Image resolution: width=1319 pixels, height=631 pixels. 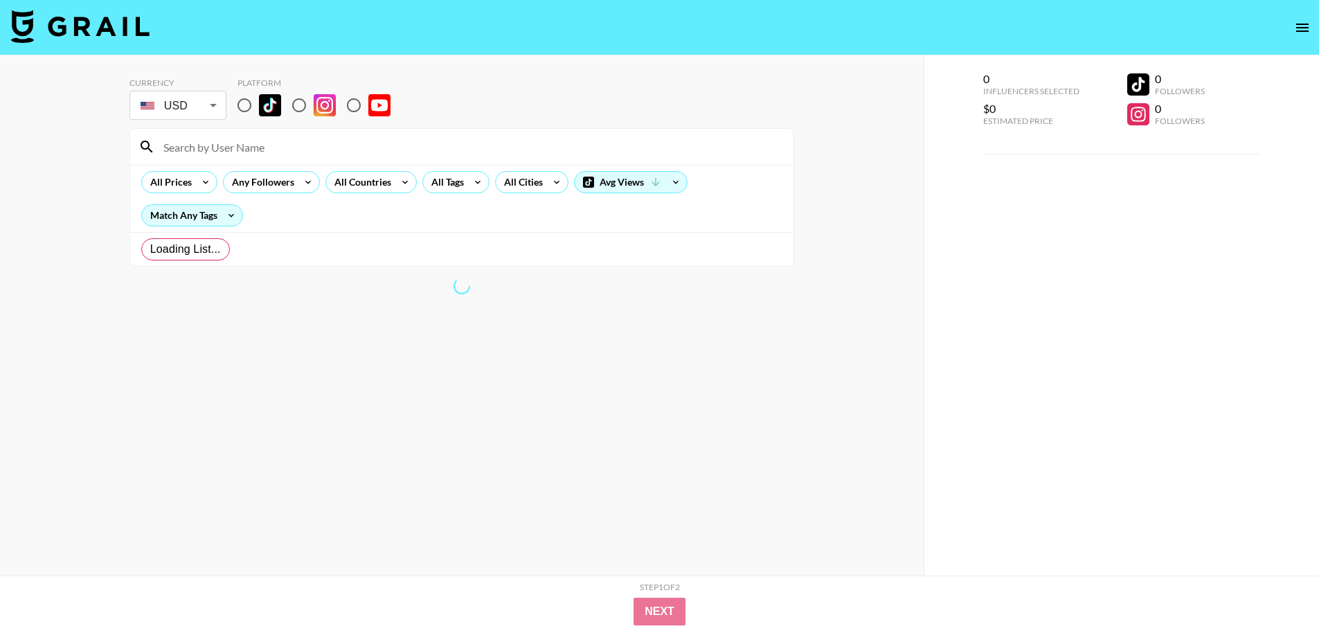 What do you see at coordinates (1302, 28) in the screenshot?
I see `button: open drawer` at bounding box center [1302, 28].